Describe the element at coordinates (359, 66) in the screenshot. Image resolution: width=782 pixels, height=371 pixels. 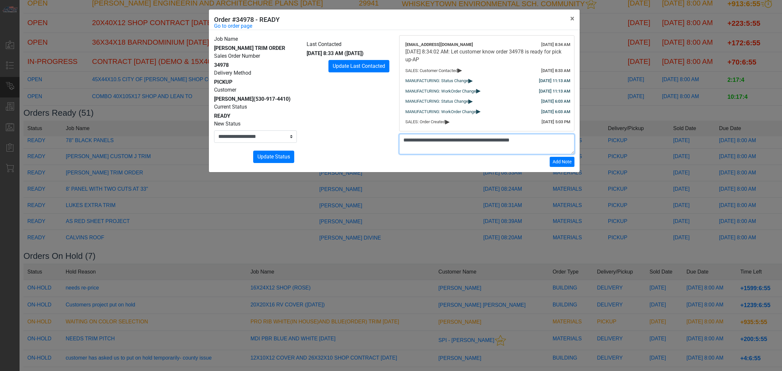
I see `button: Update Last Contacted` at that location.